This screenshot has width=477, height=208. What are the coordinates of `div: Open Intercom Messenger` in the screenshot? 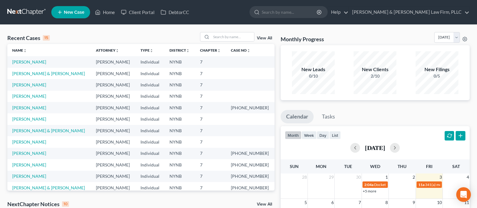 It's located at (464, 195).